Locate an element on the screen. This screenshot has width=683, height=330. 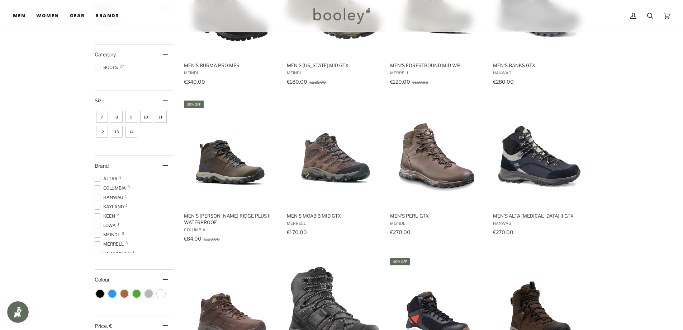
span: €225.00 is located at coordinates (318, 82).